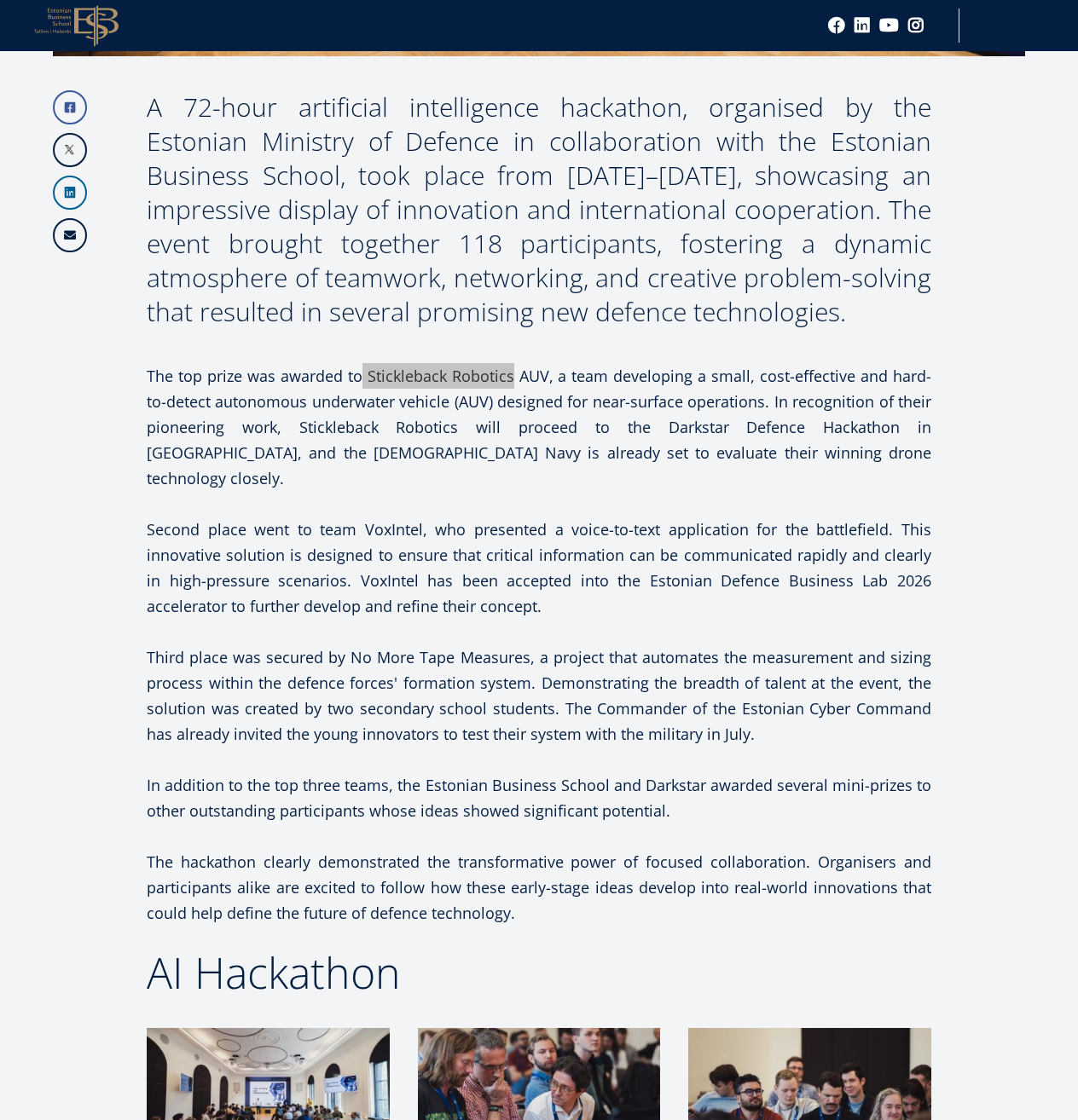 Image resolution: width=1078 pixels, height=1120 pixels. I want to click on a: Instagram, so click(916, 26).